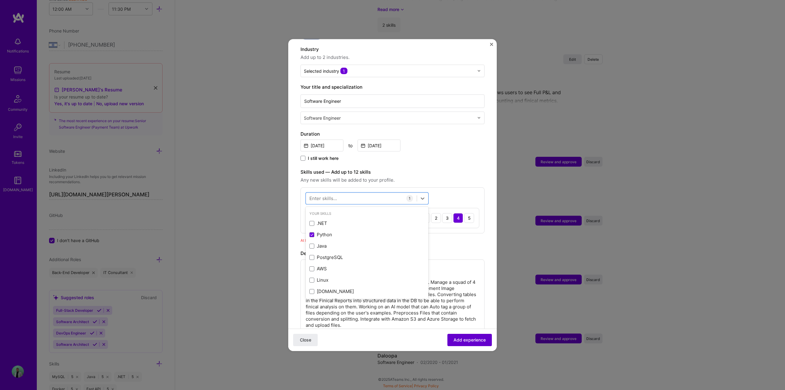  I want to click on div: 5, so click(469, 218).